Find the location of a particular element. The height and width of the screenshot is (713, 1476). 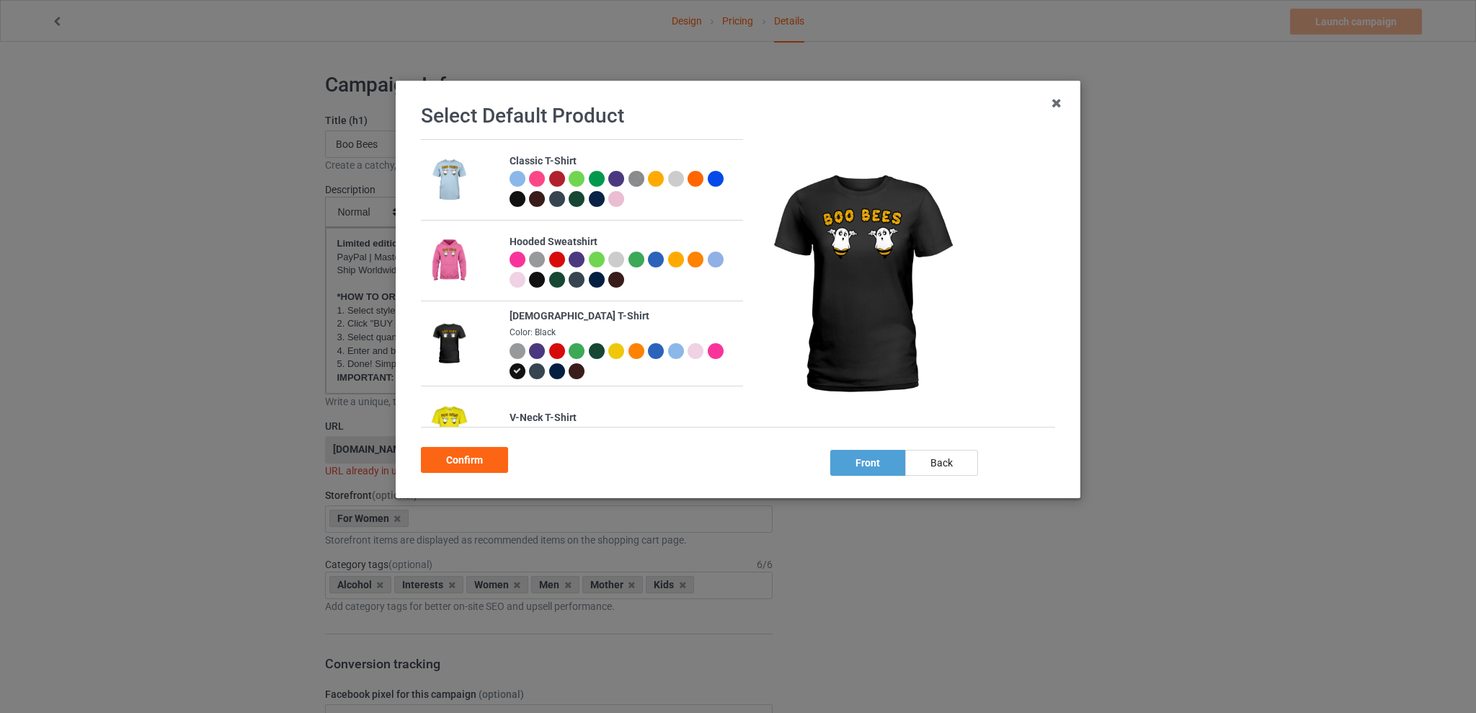

div: Confirm is located at coordinates (464, 460).